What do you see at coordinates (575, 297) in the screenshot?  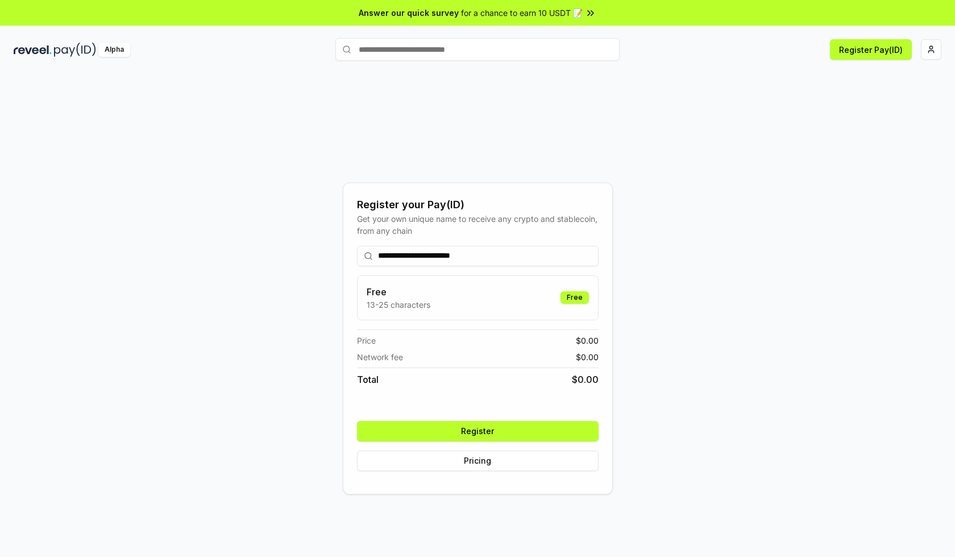 I see `div: Free` at bounding box center [575, 297].